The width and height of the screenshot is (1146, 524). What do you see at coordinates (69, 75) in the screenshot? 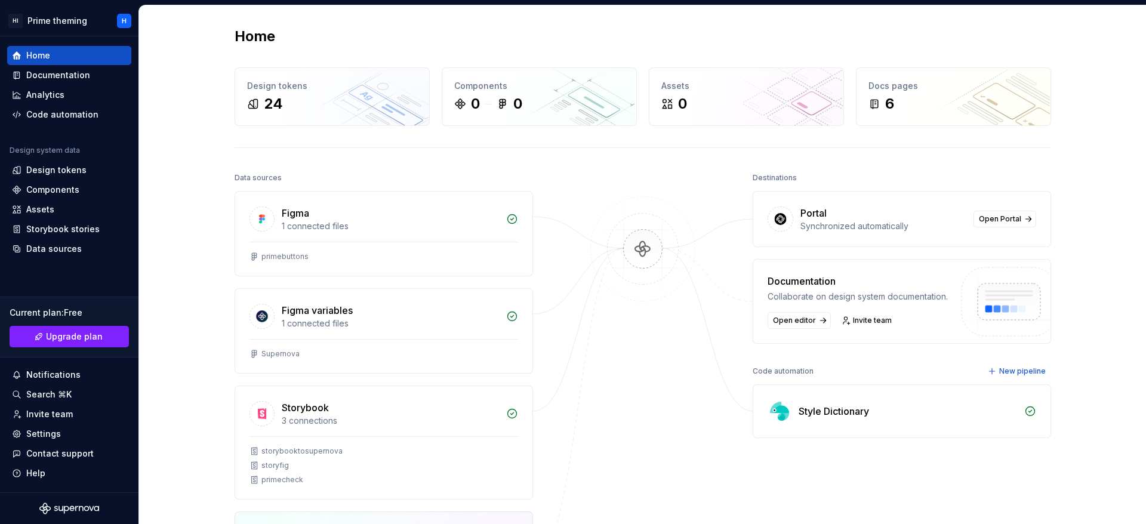
I see `a: Documentation` at bounding box center [69, 75].